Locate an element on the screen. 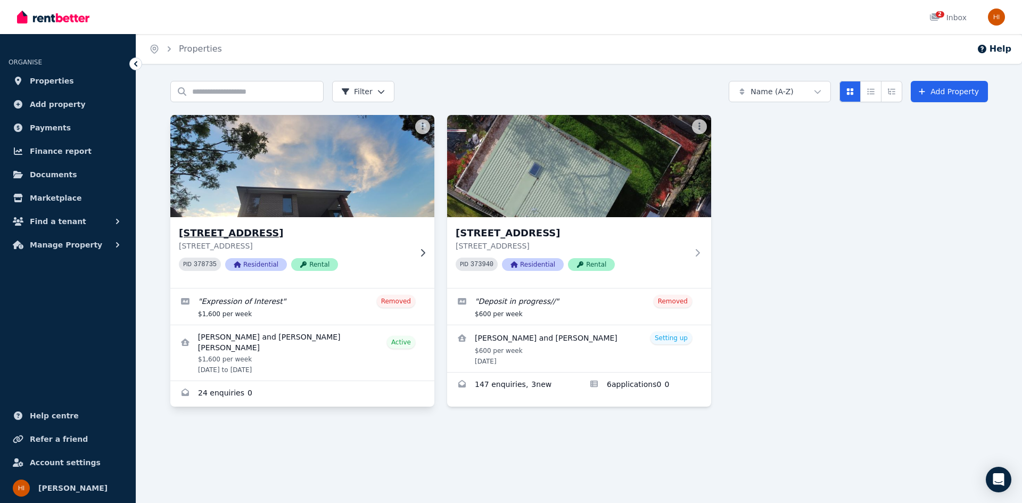 The width and height of the screenshot is (1022, 503). span: Account settings is located at coordinates (65, 463).